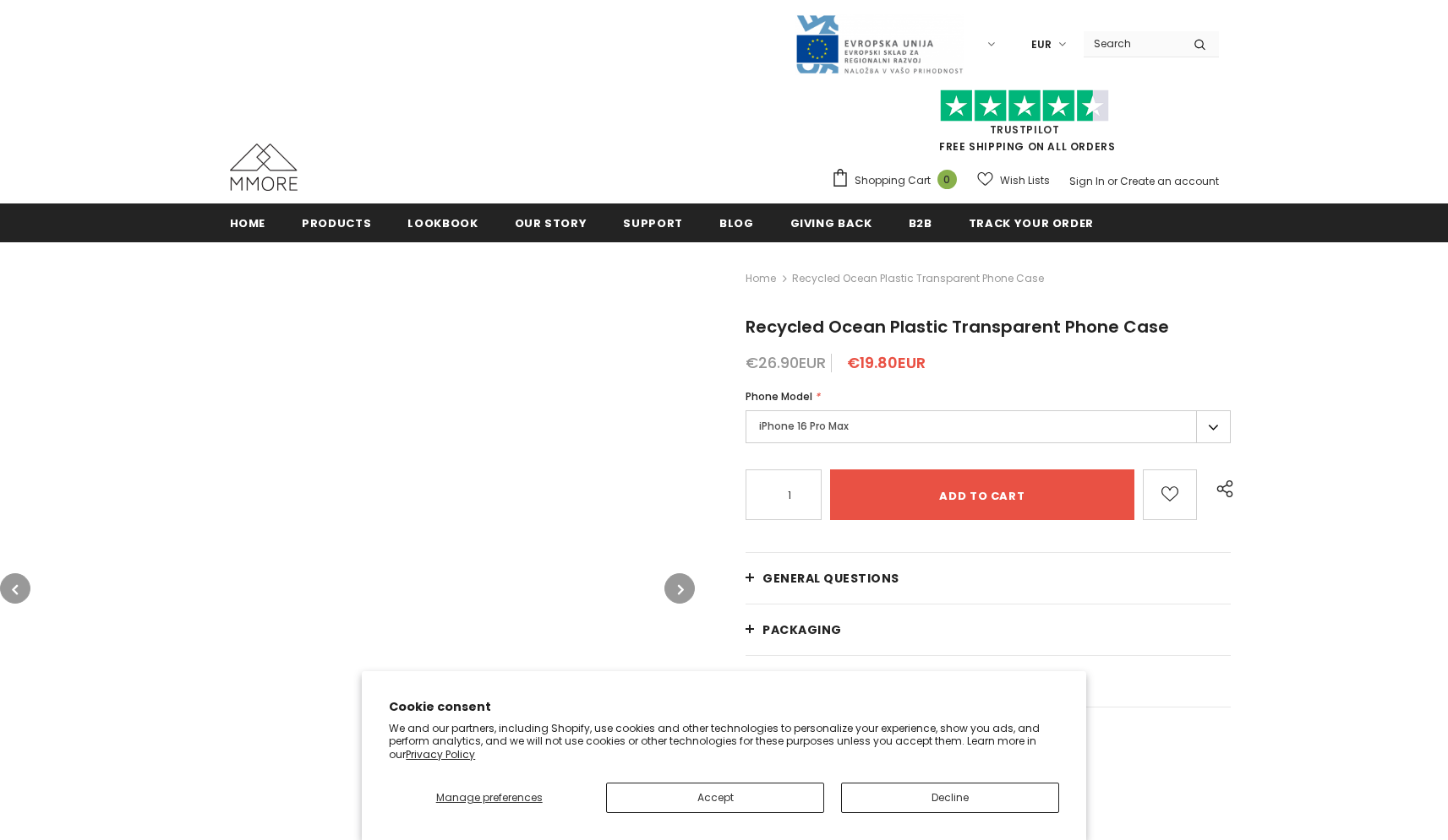 Image resolution: width=1448 pixels, height=840 pixels. Describe the element at coordinates (551, 222) in the screenshot. I see `a: Our Story` at that location.